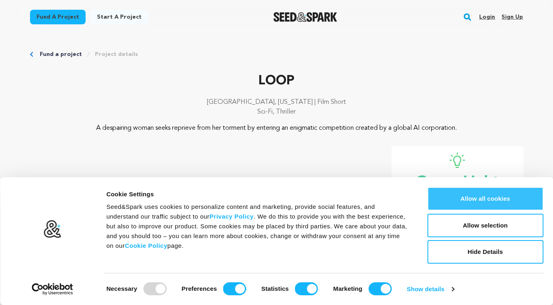 The height and width of the screenshot is (305, 553). I want to click on a: Start a project, so click(119, 17).